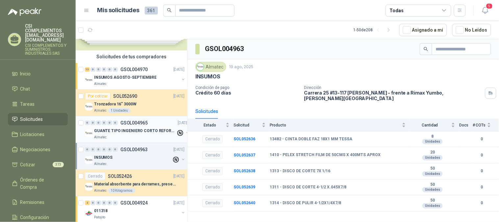 This screenshot has width=499, height=222. Describe the element at coordinates (35, 217) in the screenshot. I see `span: Configuración` at that location.